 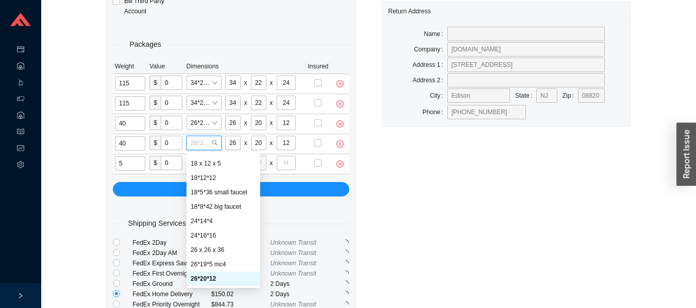 I want to click on div: $150.02, so click(x=240, y=295).